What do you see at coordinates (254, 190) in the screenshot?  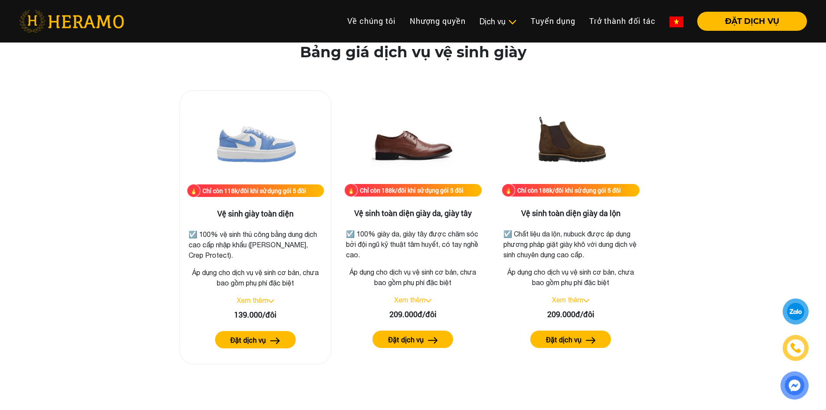 I see `div: Chỉ còn 118k/đôi khi sử dụng gói 5 đôi` at bounding box center [254, 190].